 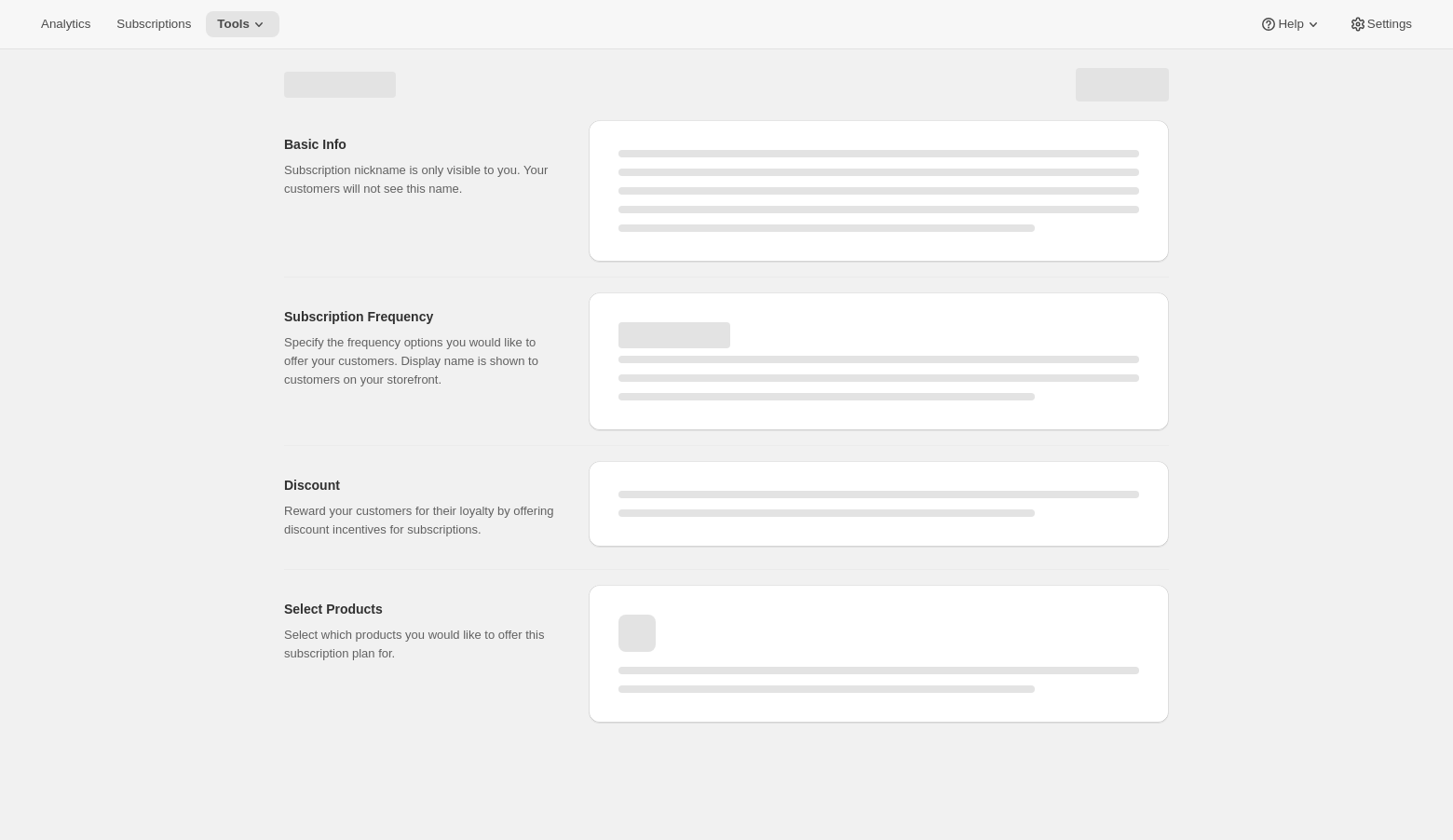 I want to click on p: Select which products you would like to offer this subscription plan for., so click(x=421, y=644).